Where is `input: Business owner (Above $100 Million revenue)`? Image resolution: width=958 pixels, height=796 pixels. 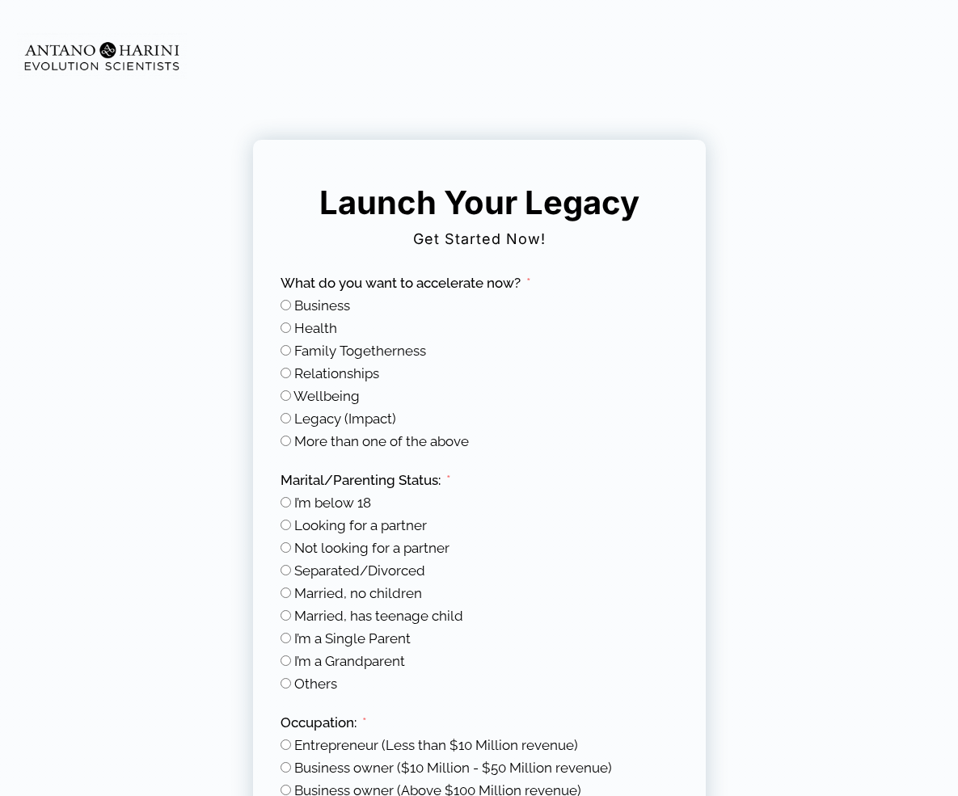 input: Business owner (Above $100 Million revenue) is located at coordinates (285, 790).